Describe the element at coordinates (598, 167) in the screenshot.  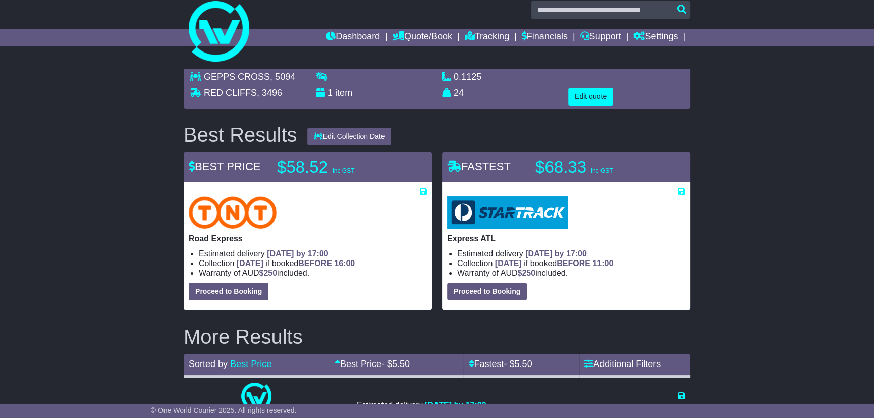
I see `p: $68.33` at that location.